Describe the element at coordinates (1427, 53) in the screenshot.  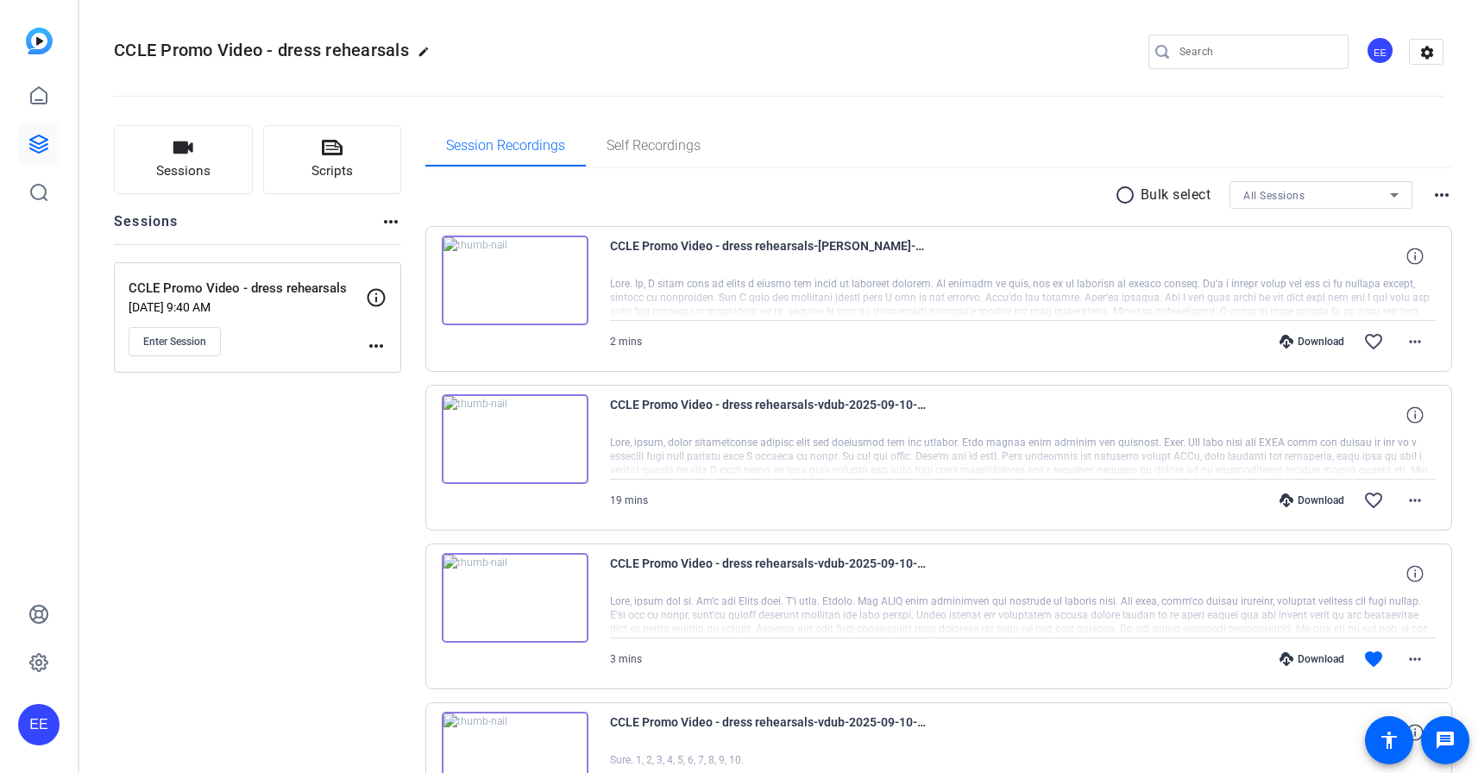
I see `mat-icon: settings` at that location.